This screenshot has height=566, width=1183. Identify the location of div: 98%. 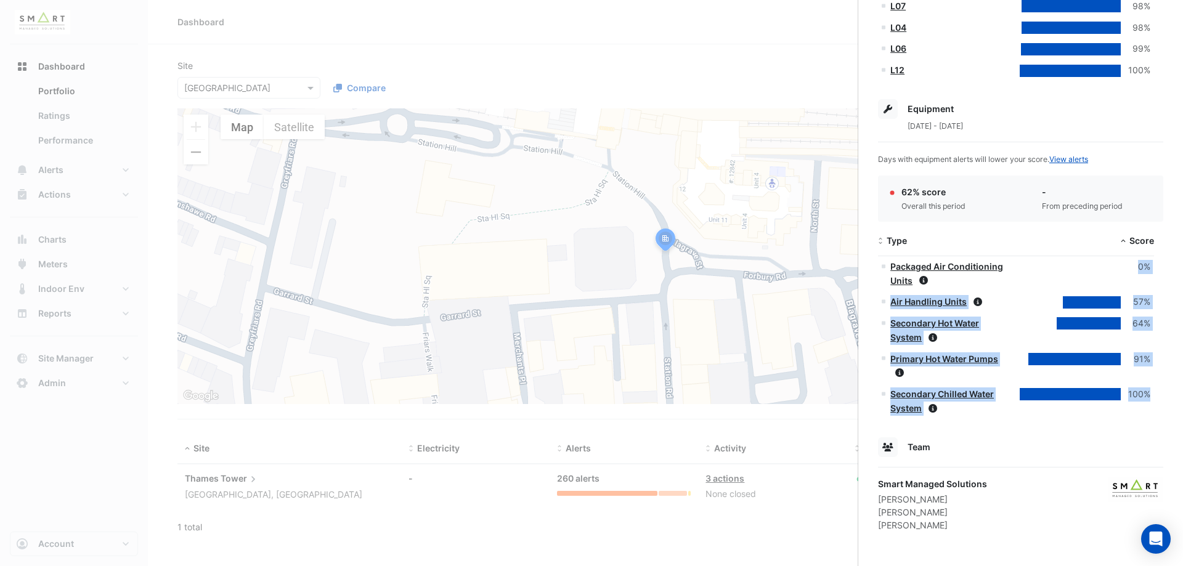
(1136, 28).